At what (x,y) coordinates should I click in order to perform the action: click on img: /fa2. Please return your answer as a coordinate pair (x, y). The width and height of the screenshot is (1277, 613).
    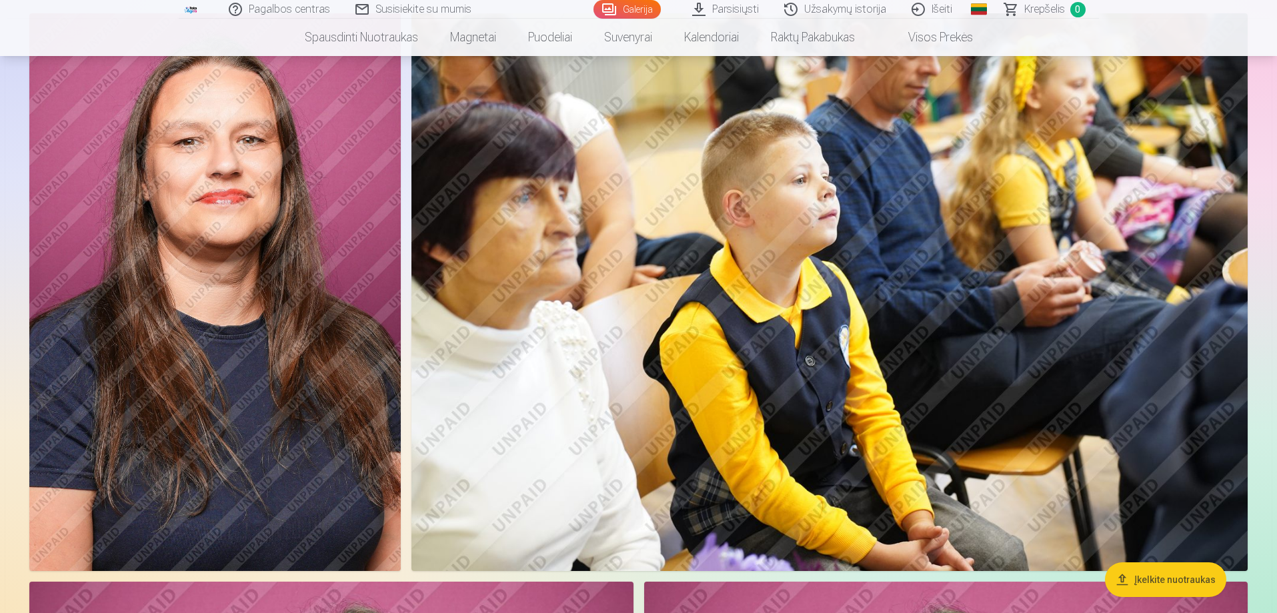
    Looking at the image, I should click on (191, 9).